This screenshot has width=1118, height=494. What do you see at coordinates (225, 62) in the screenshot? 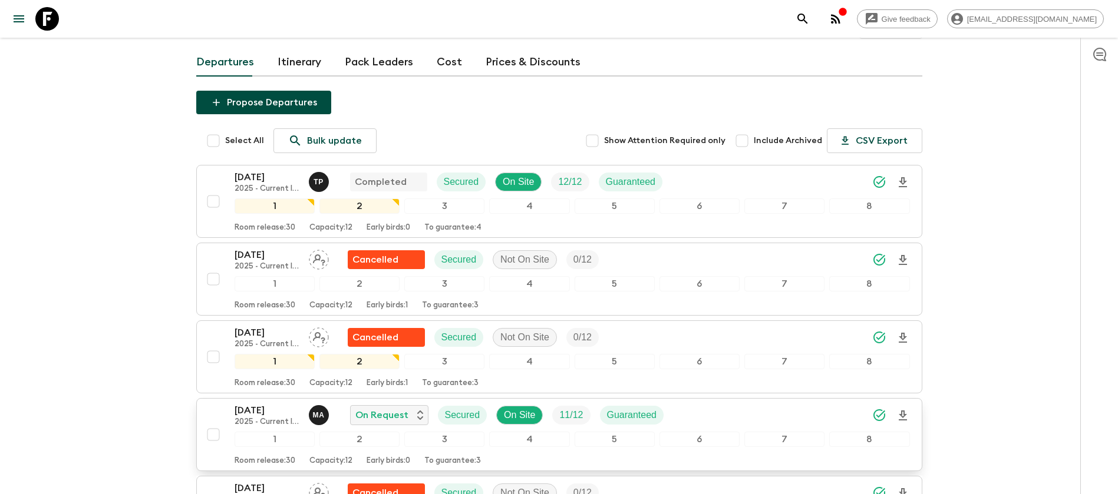
I see `a: Departures` at bounding box center [225, 62].